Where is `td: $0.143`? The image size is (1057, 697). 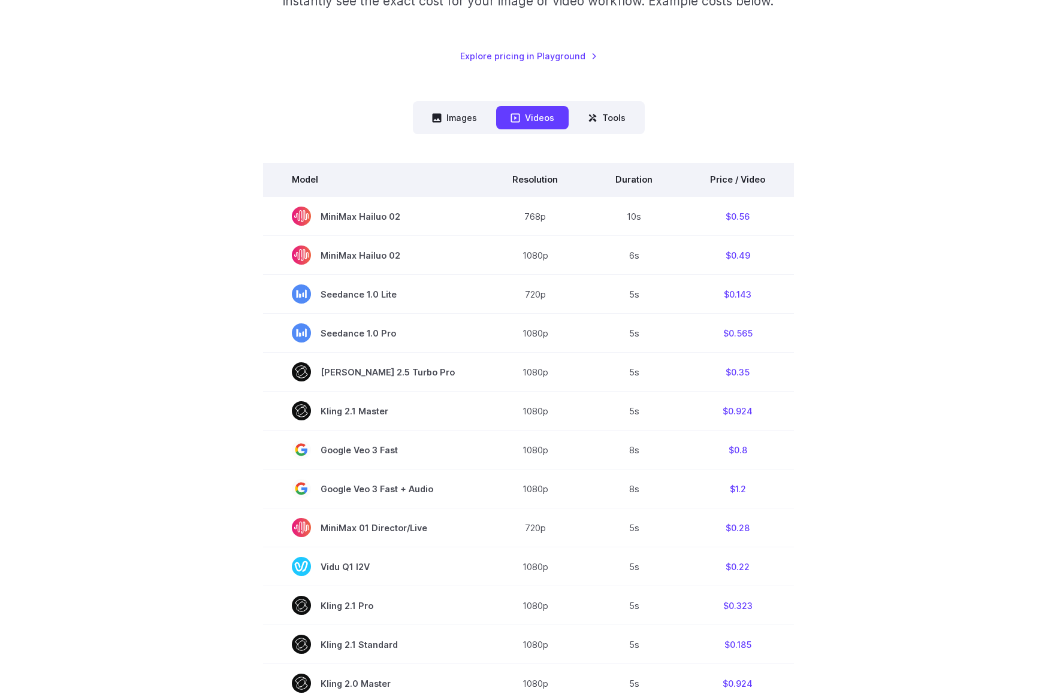
td: $0.143 is located at coordinates (737, 294).